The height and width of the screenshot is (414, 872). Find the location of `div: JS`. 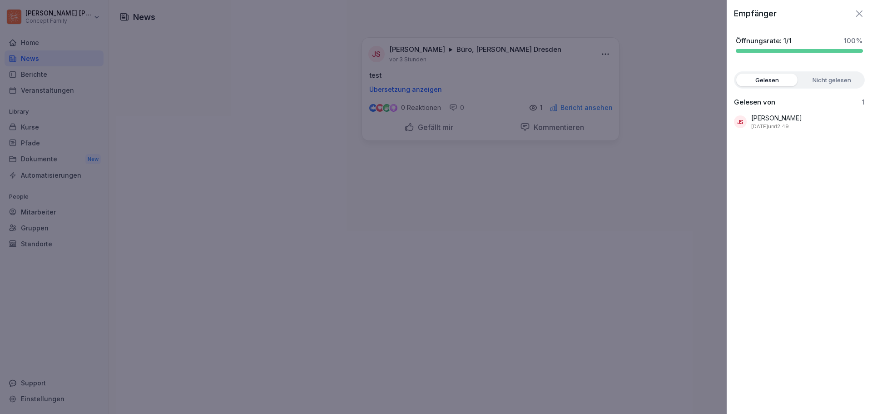

div: JS is located at coordinates (741, 122).